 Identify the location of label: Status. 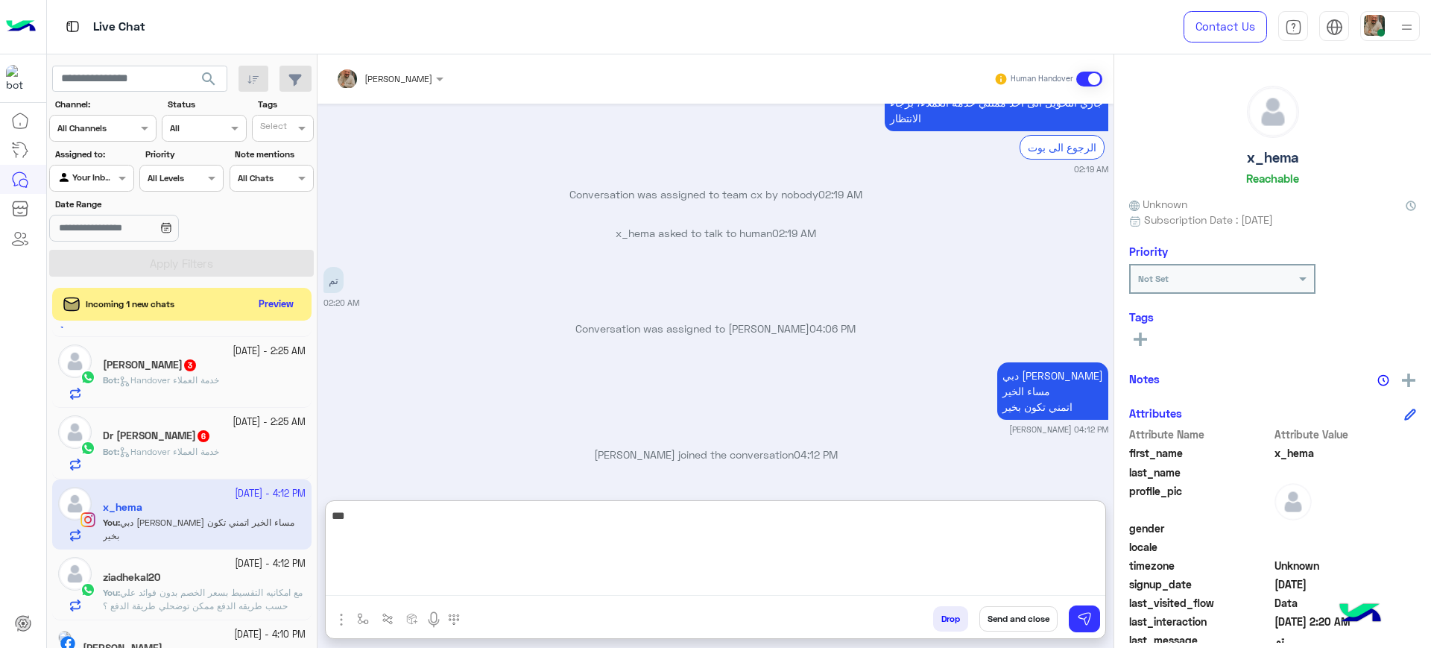
(206, 104).